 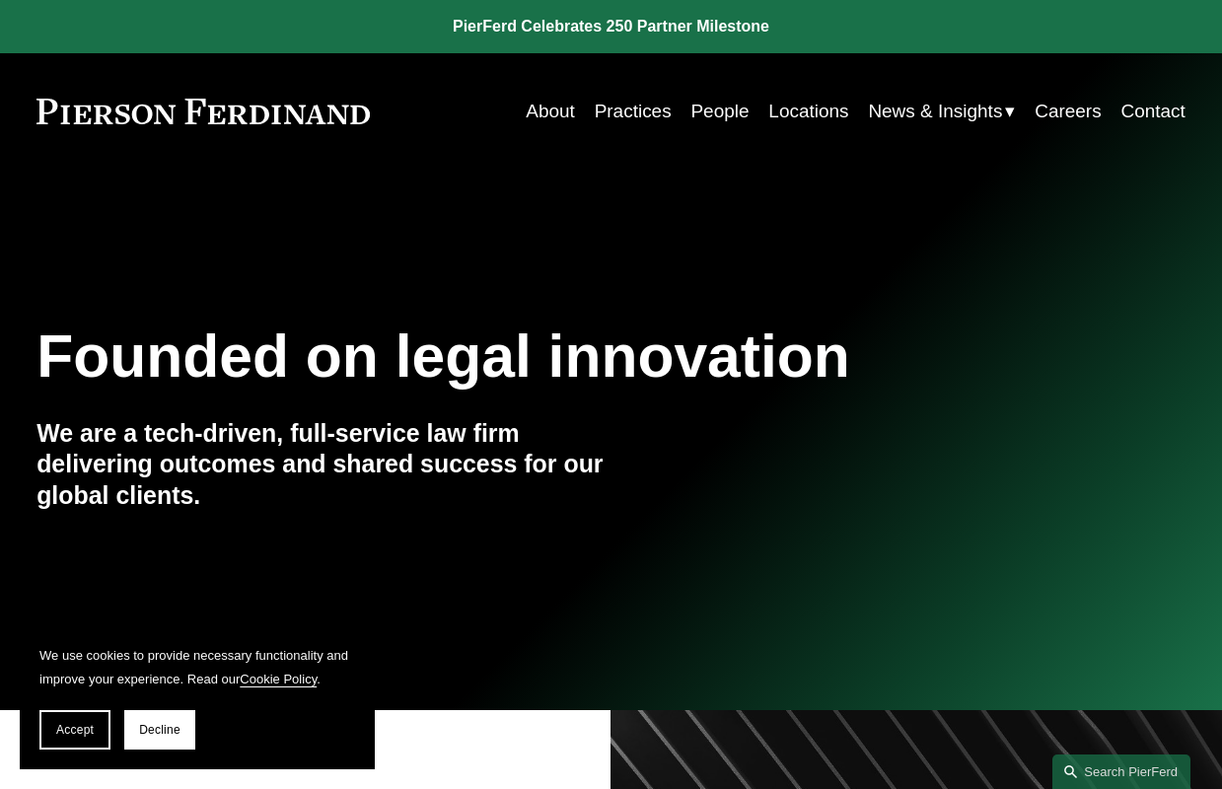 What do you see at coordinates (160, 730) in the screenshot?
I see `button: Decline` at bounding box center [160, 730].